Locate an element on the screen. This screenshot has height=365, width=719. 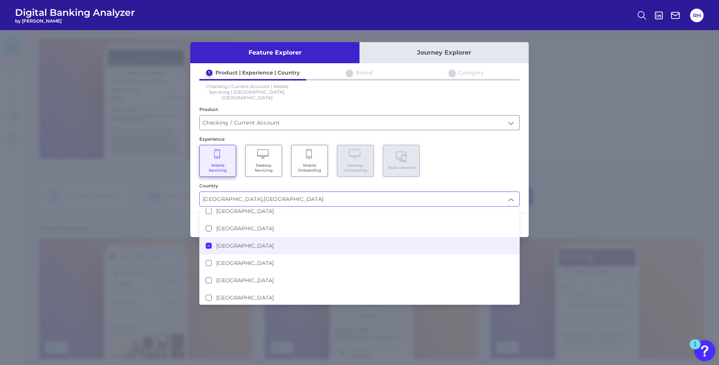
div: Country is located at coordinates (360, 185).